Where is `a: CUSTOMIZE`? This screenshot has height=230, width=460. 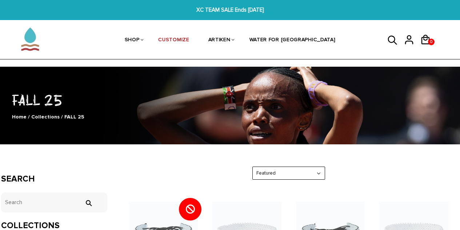 a: CUSTOMIZE is located at coordinates (174, 40).